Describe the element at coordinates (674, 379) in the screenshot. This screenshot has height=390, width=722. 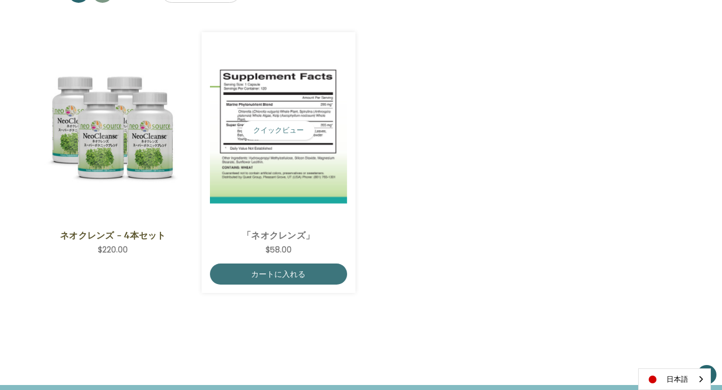
I see `aside: Language selected: 日本語` at that location.